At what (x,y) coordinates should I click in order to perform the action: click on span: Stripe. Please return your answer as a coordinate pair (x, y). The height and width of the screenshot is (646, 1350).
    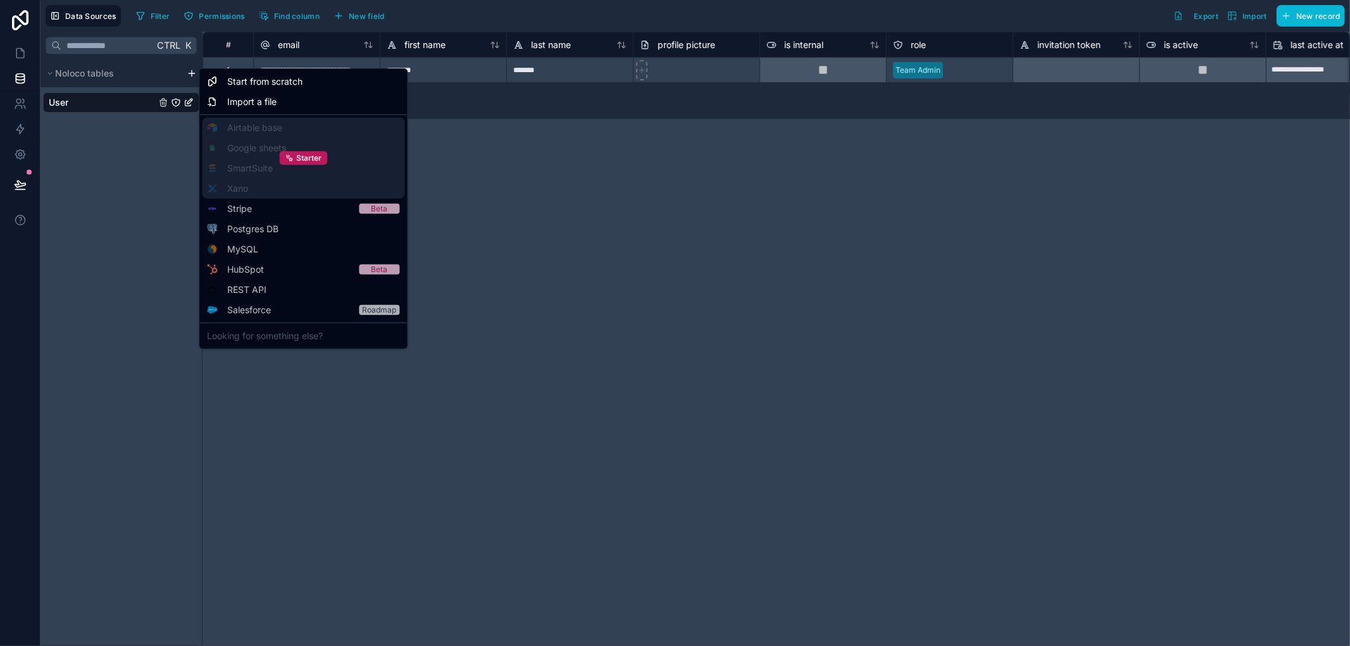
    Looking at the image, I should click on (239, 209).